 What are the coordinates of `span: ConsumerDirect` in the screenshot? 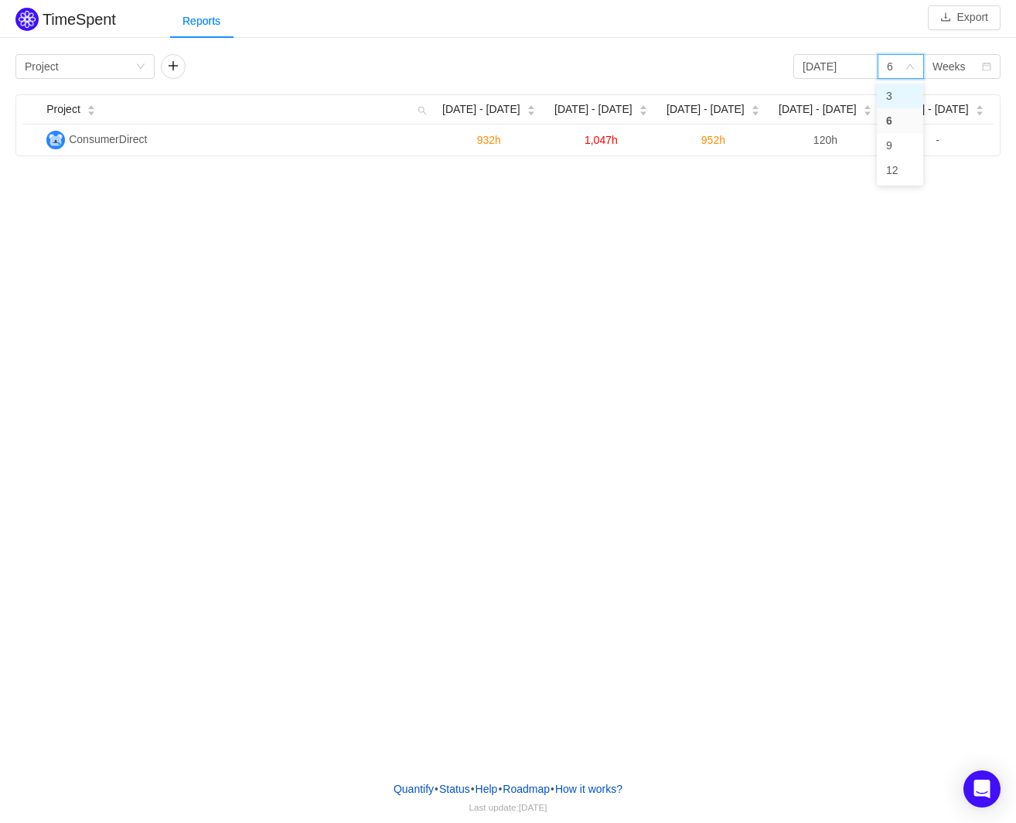 It's located at (107, 139).